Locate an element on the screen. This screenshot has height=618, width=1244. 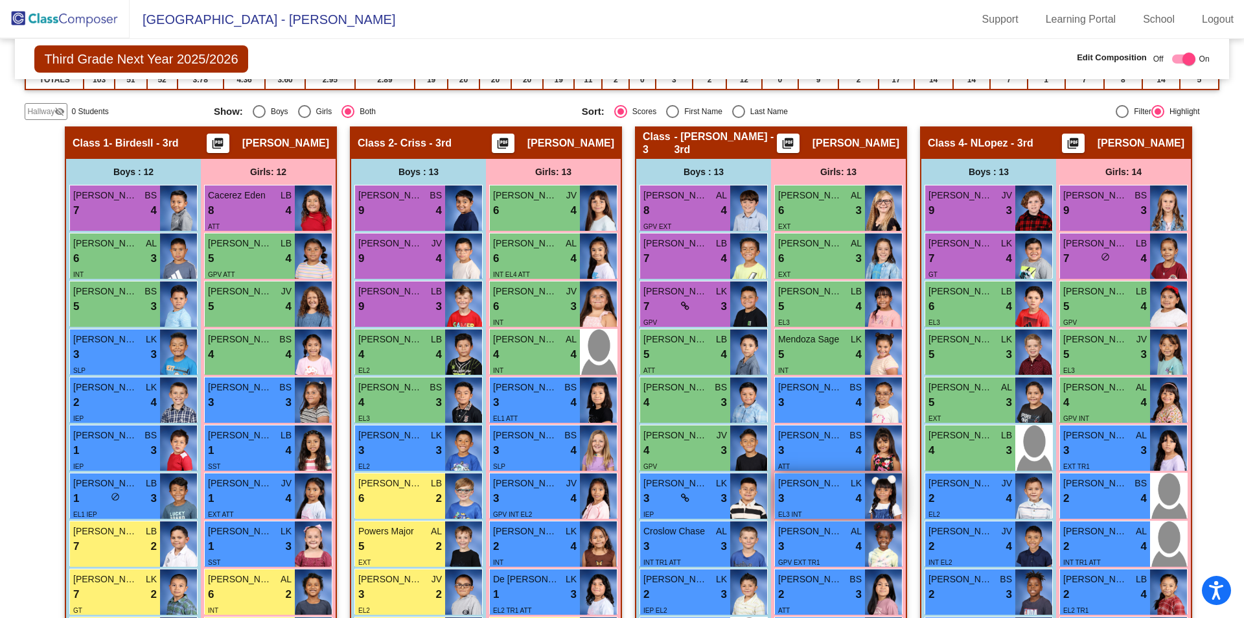
span: EXT is located at coordinates (934, 418).